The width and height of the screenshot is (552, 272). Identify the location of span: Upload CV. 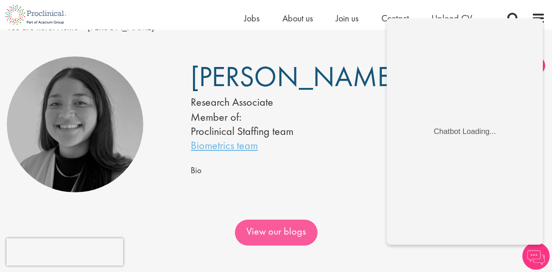
(452, 18).